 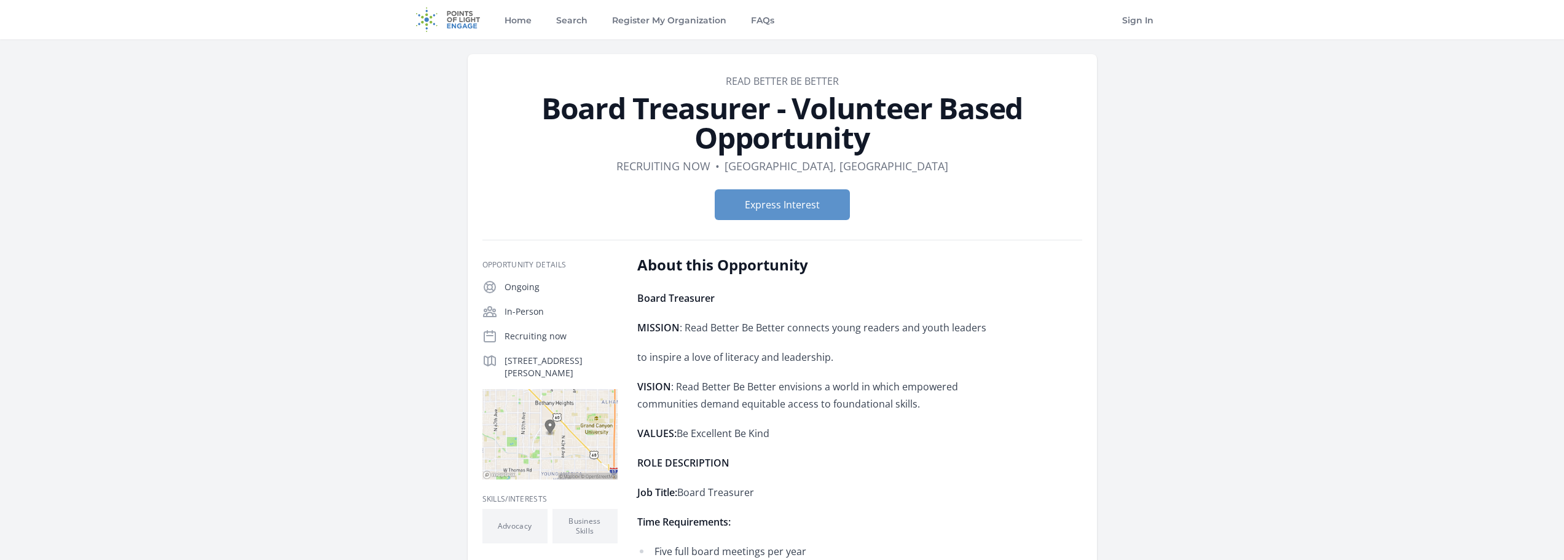 What do you see at coordinates (683, 463) in the screenshot?
I see `strong: ROLE DESCRIPTION` at bounding box center [683, 463].